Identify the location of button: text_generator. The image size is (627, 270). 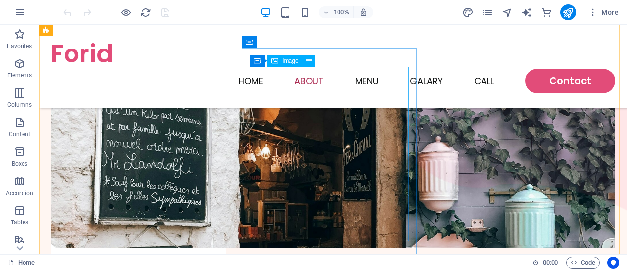
(527, 12).